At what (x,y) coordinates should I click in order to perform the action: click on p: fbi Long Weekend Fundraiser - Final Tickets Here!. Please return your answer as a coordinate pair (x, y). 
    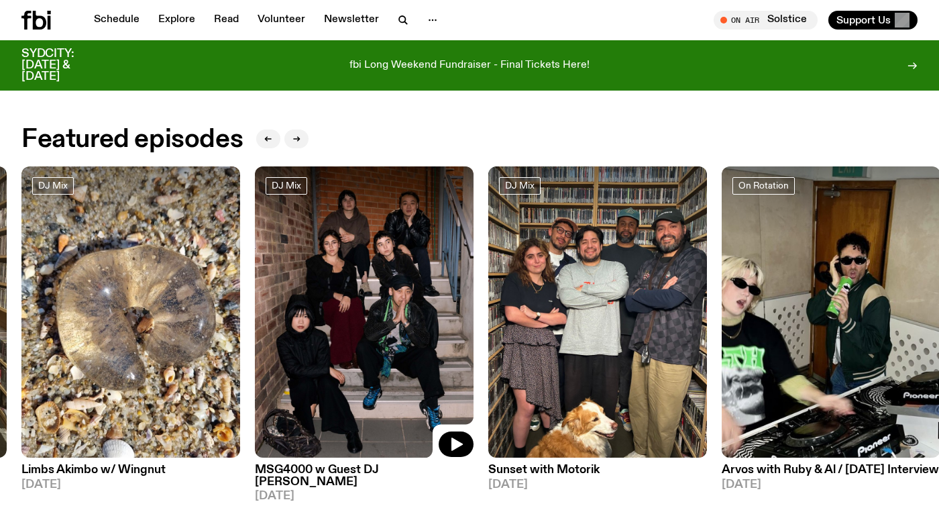
    Looking at the image, I should click on (469, 66).